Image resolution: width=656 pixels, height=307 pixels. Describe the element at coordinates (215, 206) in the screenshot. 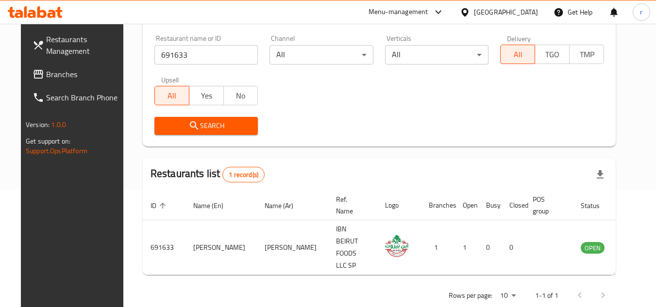

I see `span: Name (En)` at that location.